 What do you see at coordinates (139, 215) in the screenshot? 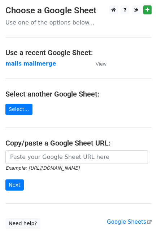
I see `div: Chat Widget` at bounding box center [139, 215].